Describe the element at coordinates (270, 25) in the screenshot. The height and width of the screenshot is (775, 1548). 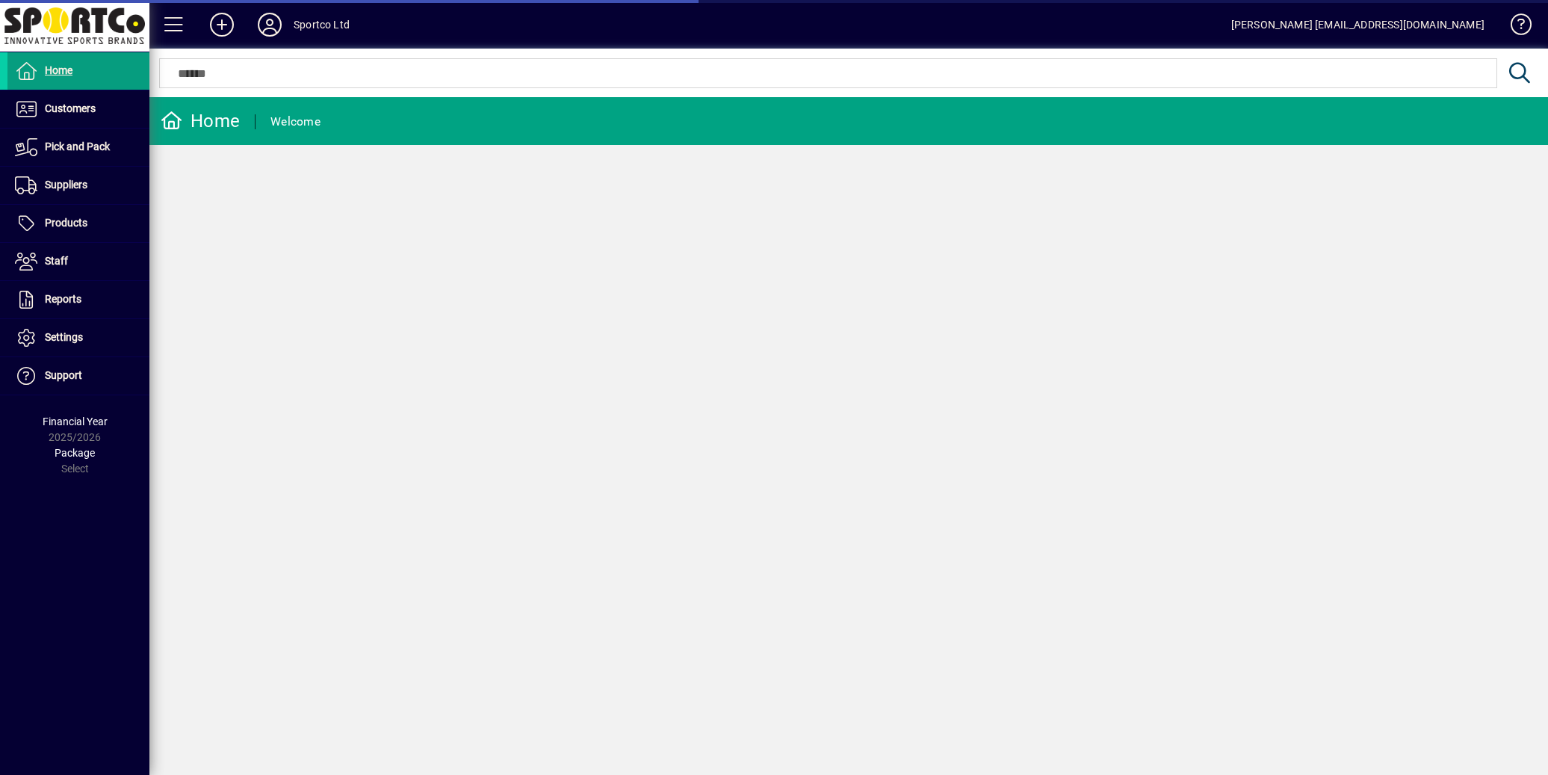
I see `button: Profile` at that location.